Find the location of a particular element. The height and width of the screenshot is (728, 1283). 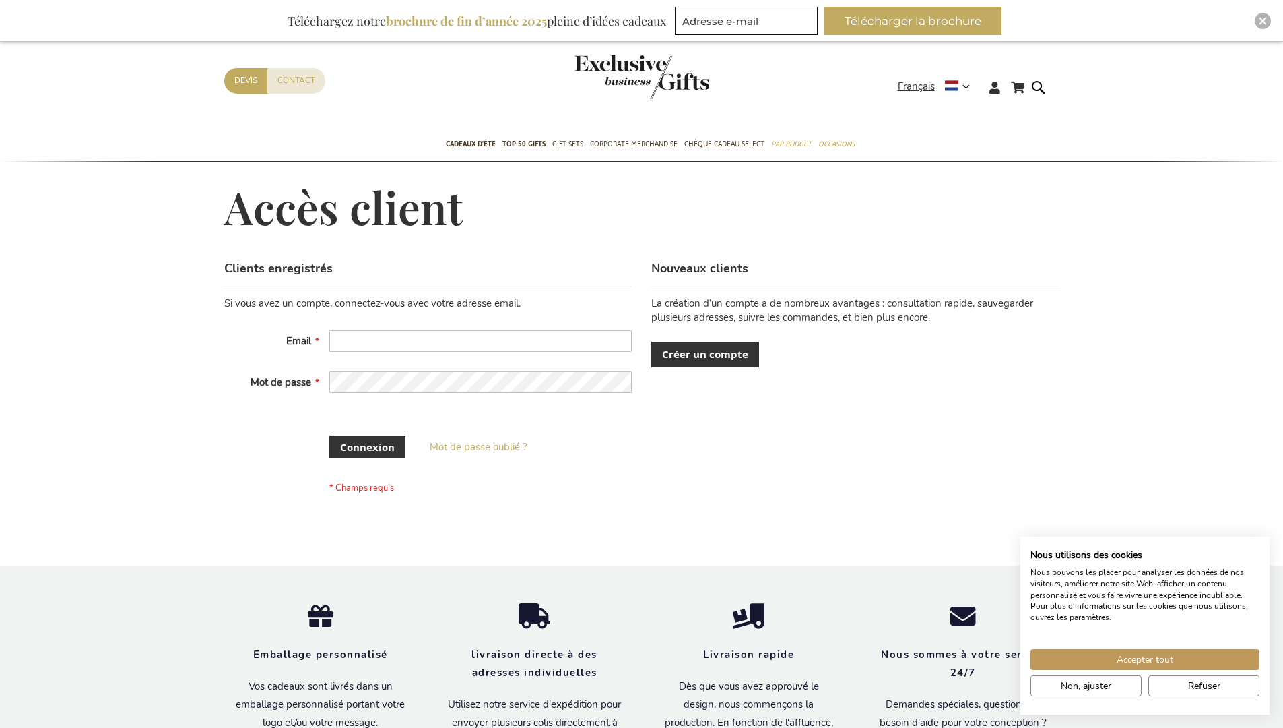

img: Close is located at coordinates (1263, 21).